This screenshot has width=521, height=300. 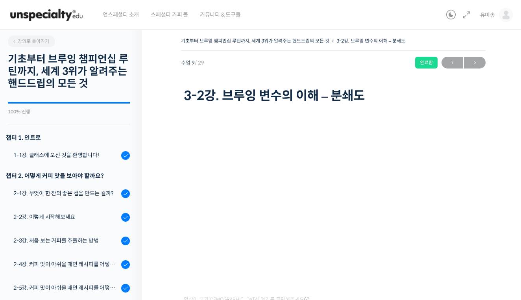 What do you see at coordinates (200, 63) in the screenshot?
I see `span: / 29` at bounding box center [200, 63].